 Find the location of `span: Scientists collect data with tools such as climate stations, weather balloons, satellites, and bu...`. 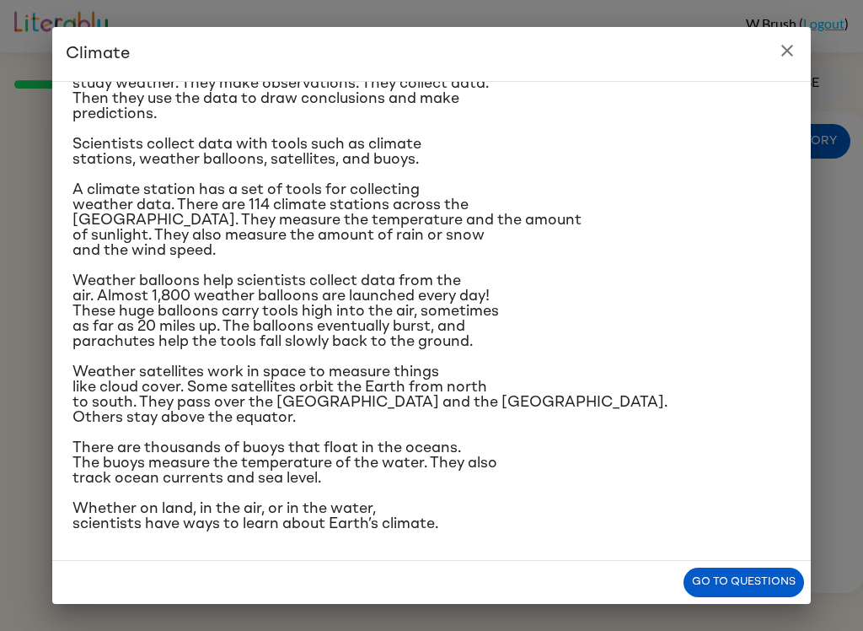

span: Scientists collect data with tools such as climate stations, weather balloons, satellites, and bu... is located at coordinates (247, 152).